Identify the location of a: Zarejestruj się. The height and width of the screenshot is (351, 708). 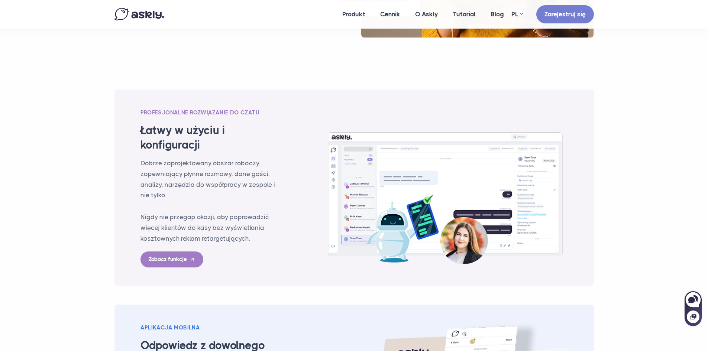
(565, 14).